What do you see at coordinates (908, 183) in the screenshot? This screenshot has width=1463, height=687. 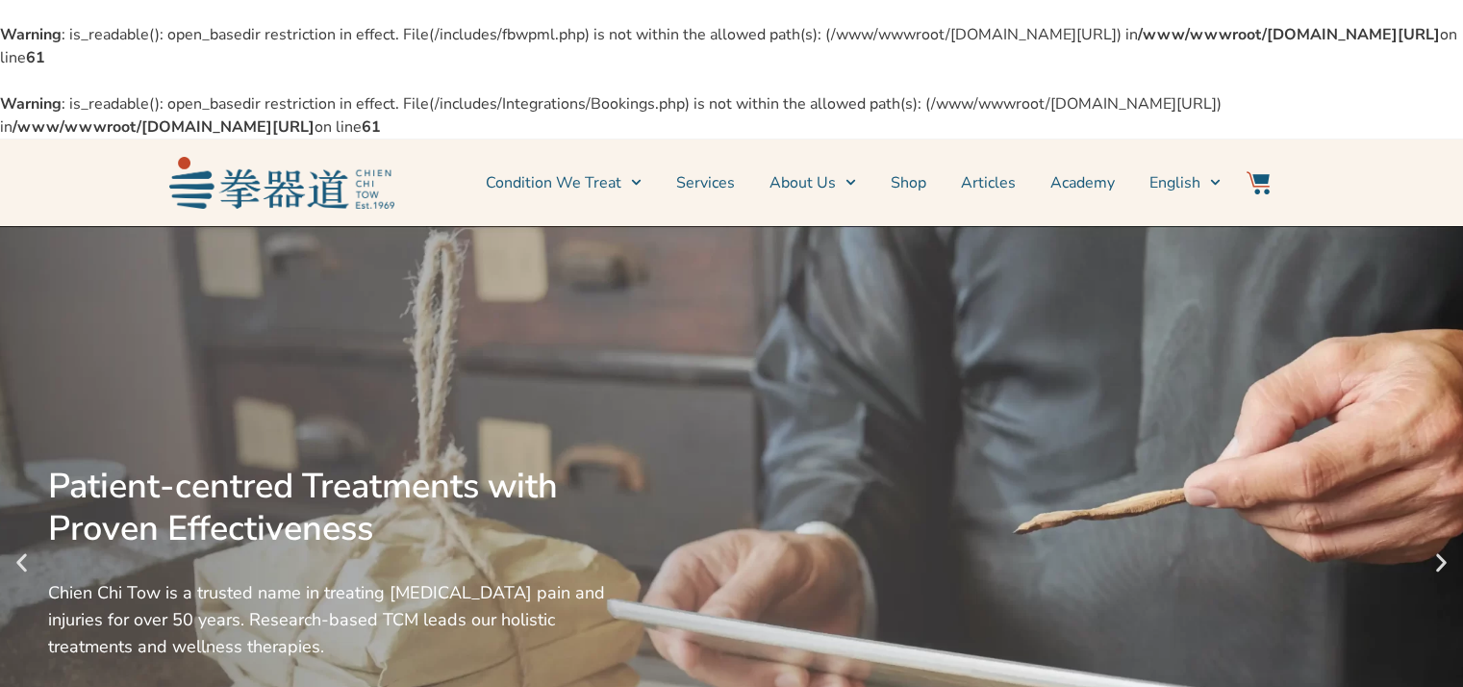 I see `a: Shop` at bounding box center [908, 183].